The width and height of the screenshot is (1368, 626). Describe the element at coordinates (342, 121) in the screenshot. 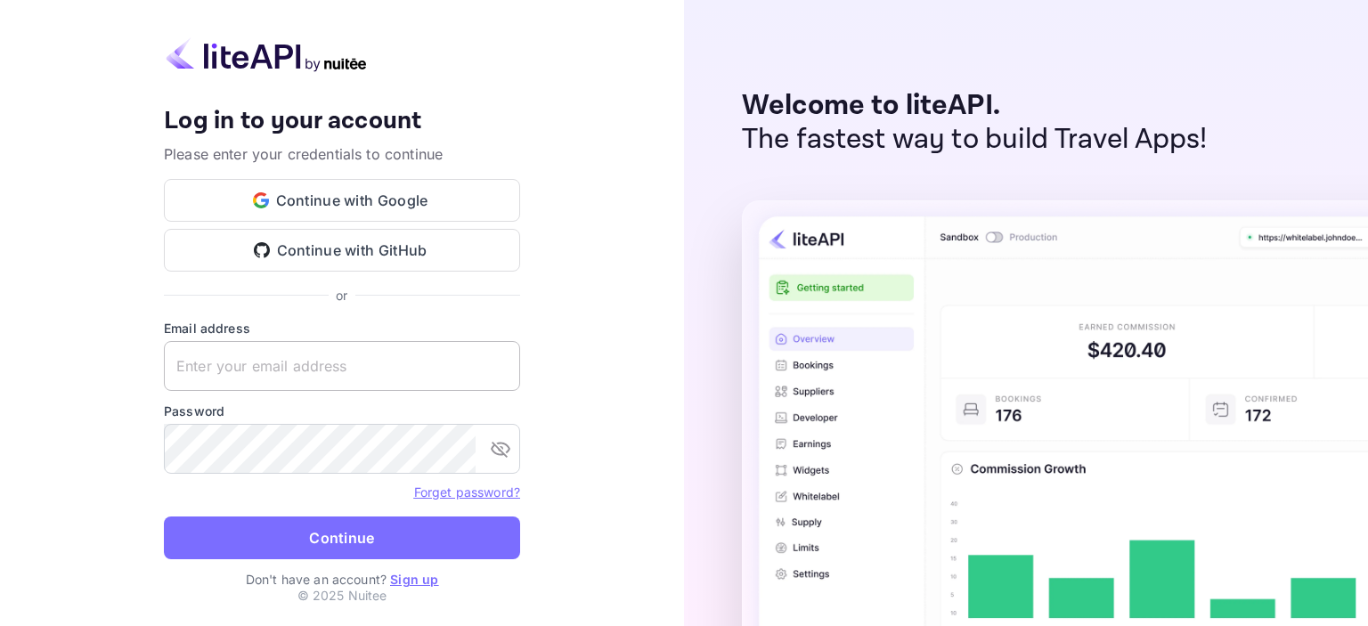

I see `h4: Log in to your account` at that location.